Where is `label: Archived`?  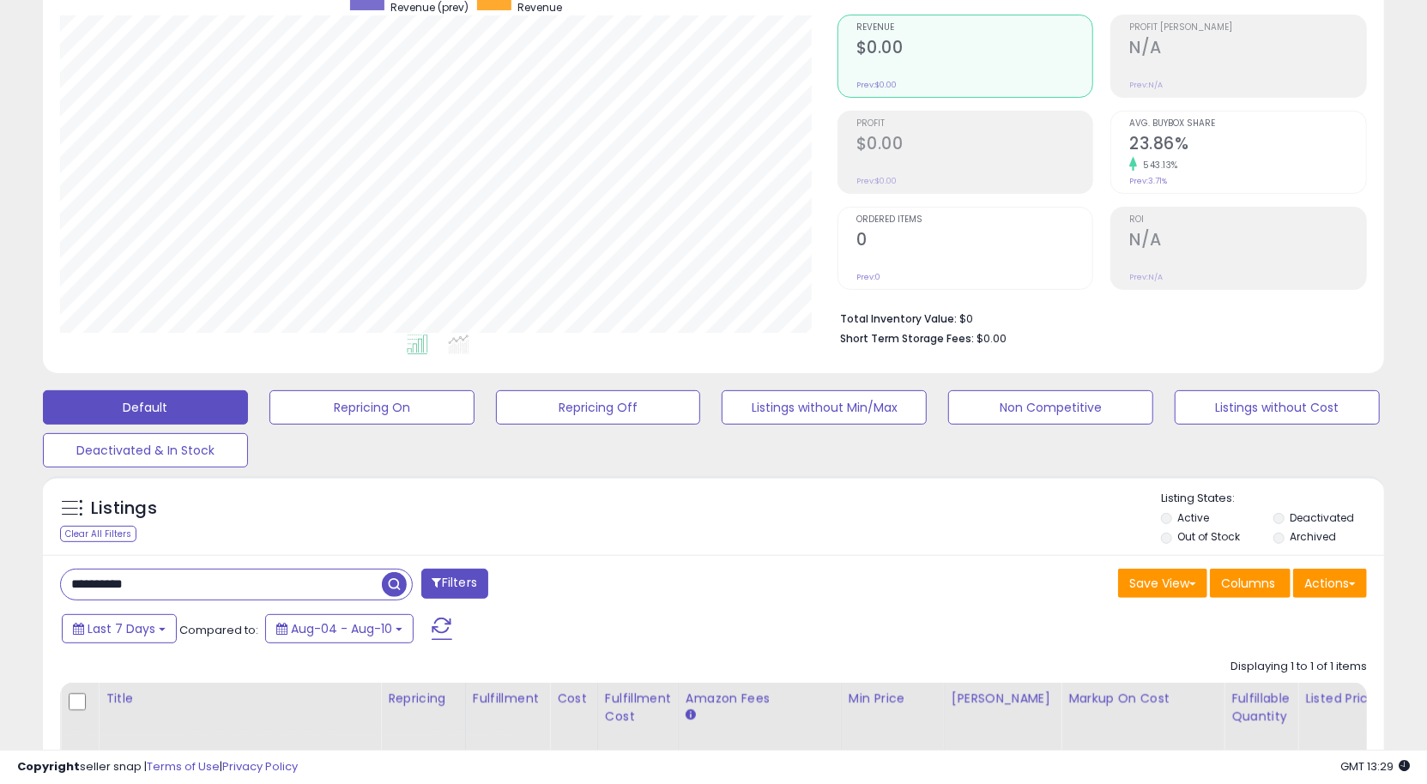 label: Archived is located at coordinates (1313, 536).